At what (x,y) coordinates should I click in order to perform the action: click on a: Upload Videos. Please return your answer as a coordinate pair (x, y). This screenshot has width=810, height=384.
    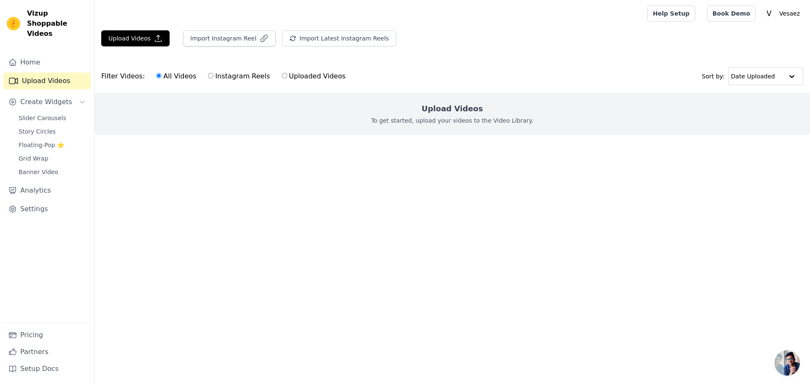
    Looking at the image, I should click on (47, 81).